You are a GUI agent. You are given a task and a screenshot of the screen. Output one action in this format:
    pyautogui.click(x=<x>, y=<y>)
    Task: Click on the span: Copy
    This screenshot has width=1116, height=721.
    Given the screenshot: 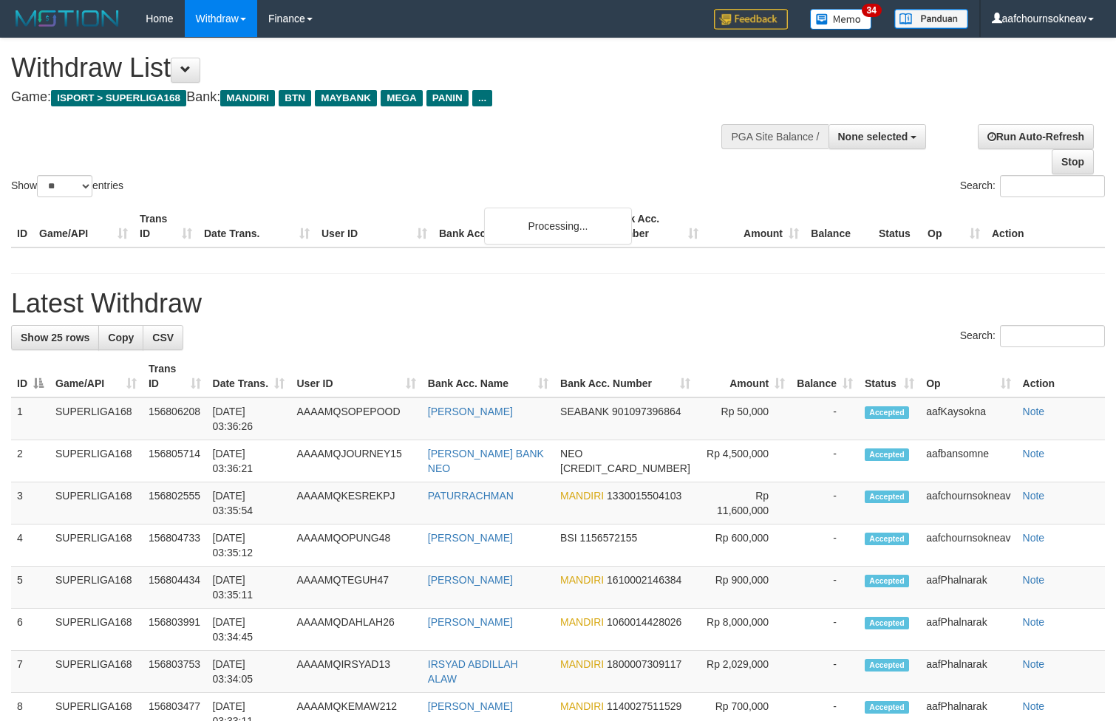 What is the action you would take?
    pyautogui.click(x=120, y=338)
    